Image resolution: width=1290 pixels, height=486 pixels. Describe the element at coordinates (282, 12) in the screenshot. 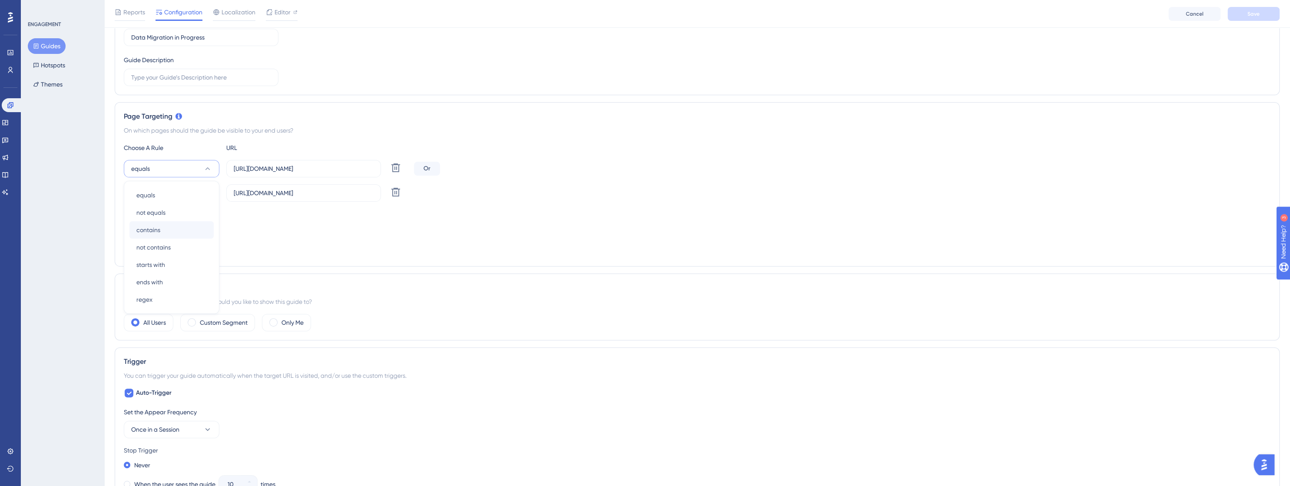

I see `span: Editor` at that location.